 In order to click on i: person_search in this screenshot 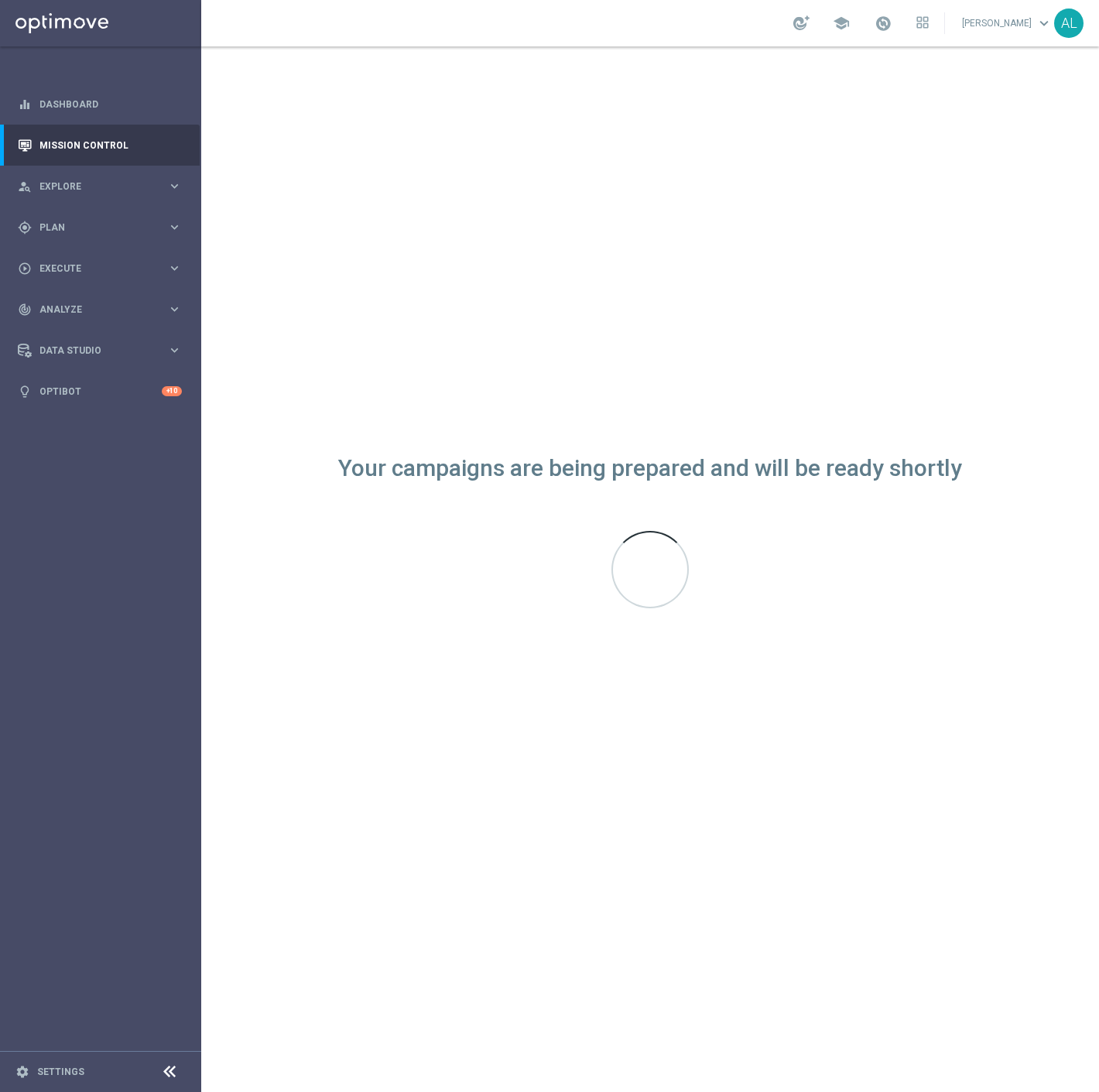, I will do `click(25, 187)`.